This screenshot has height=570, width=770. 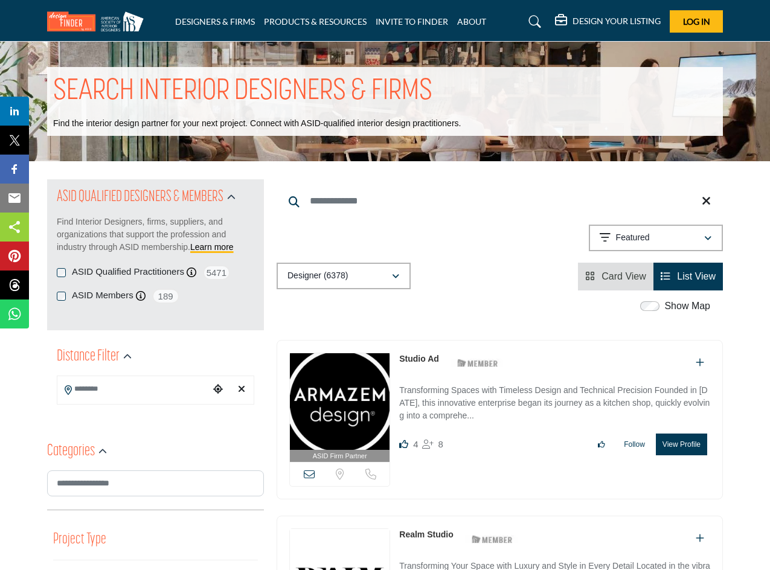 I want to click on button: Follow, so click(x=634, y=444).